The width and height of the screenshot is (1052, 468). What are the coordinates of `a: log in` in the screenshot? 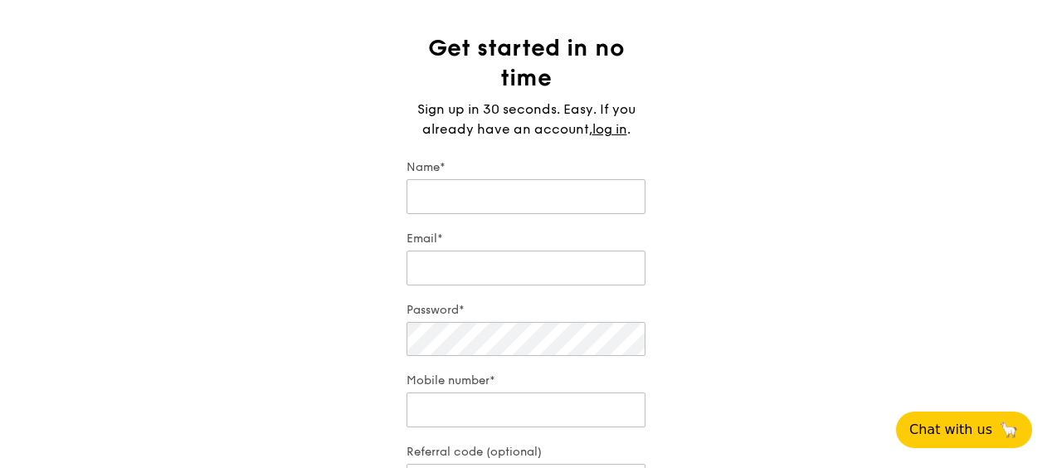 It's located at (610, 129).